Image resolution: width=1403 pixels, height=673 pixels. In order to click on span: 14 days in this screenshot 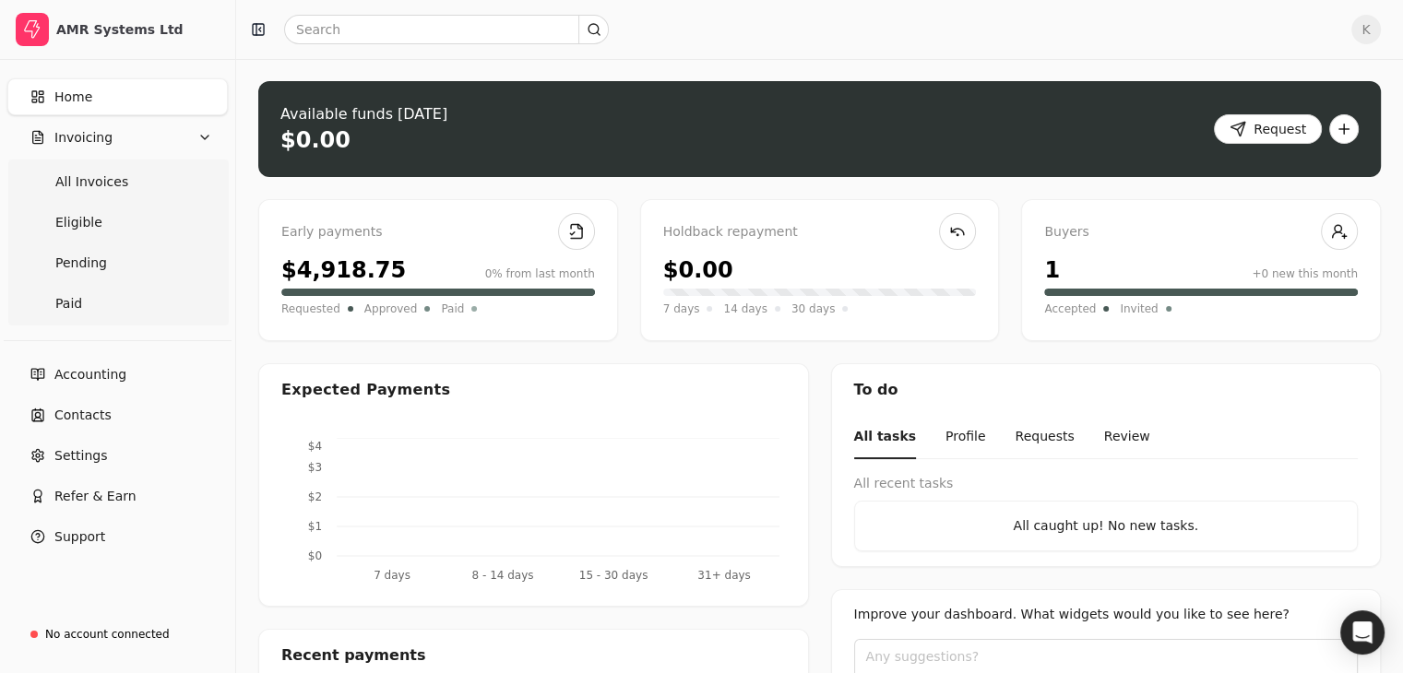, I will do `click(744, 309)`.